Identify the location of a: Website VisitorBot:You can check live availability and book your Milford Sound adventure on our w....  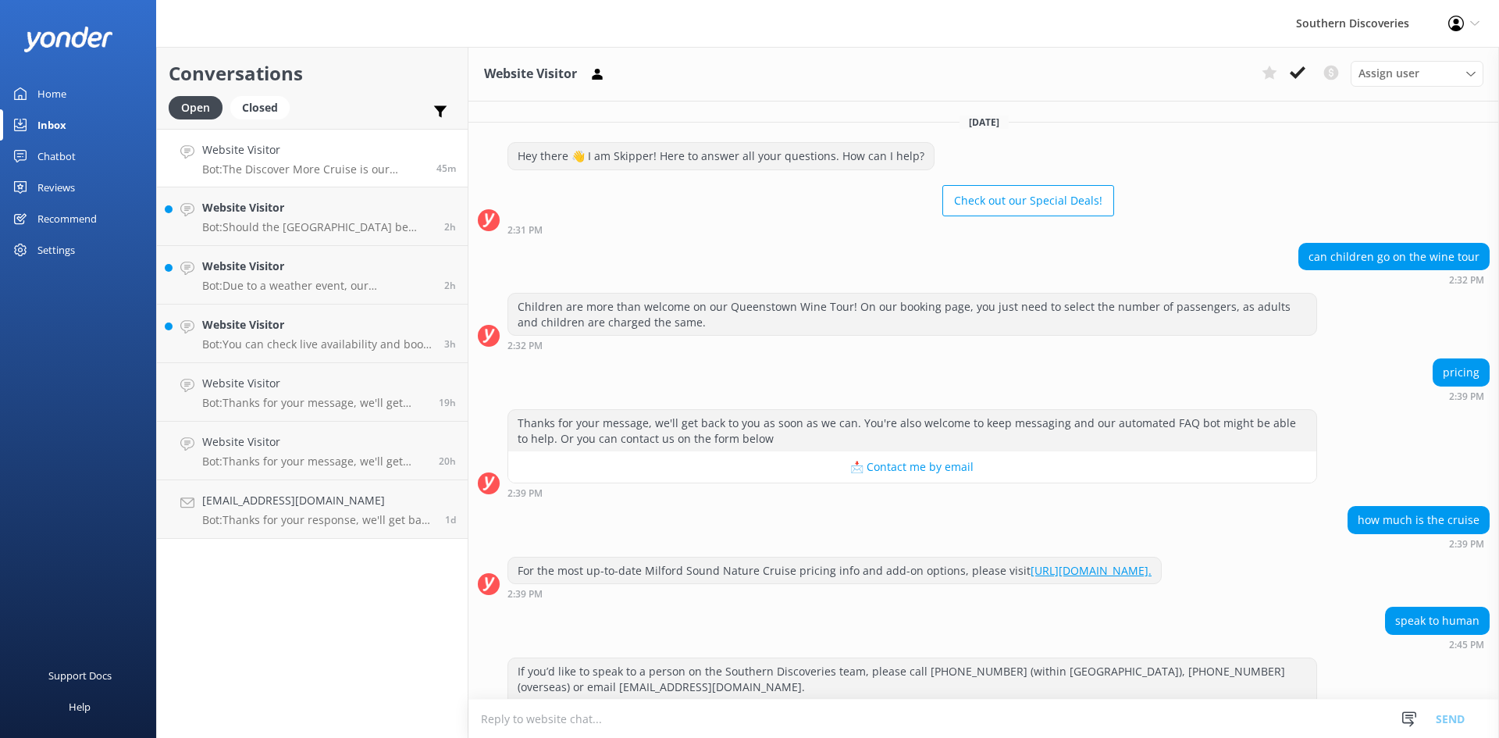
(312, 333).